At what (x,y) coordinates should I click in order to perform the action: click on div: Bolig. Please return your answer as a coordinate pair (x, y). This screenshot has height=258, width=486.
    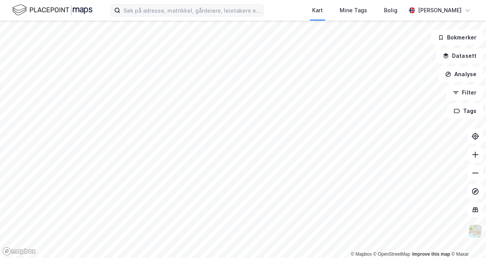
    Looking at the image, I should click on (391, 10).